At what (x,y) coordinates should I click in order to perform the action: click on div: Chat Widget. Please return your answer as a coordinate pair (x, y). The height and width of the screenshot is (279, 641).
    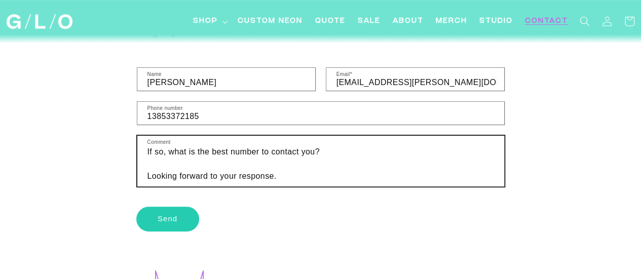
    Looking at the image, I should click on (550, 208).